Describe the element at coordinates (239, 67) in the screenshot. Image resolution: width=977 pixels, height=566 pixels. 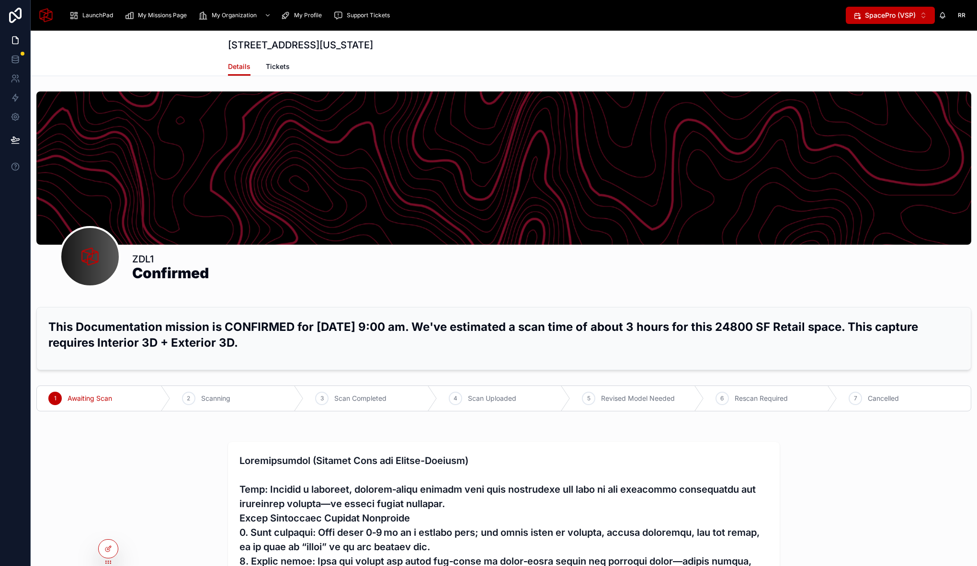
I see `span: Details` at that location.